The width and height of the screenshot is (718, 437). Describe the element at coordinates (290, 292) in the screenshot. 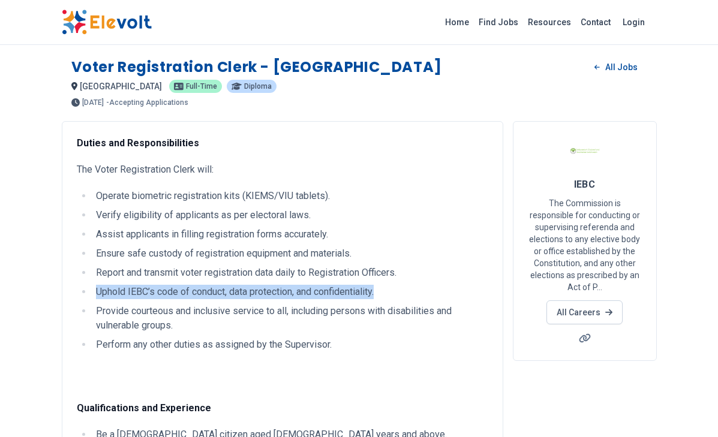

I see `li: Uphold IEBC’s code of conduct, data protection, and confidentiality.` at that location.